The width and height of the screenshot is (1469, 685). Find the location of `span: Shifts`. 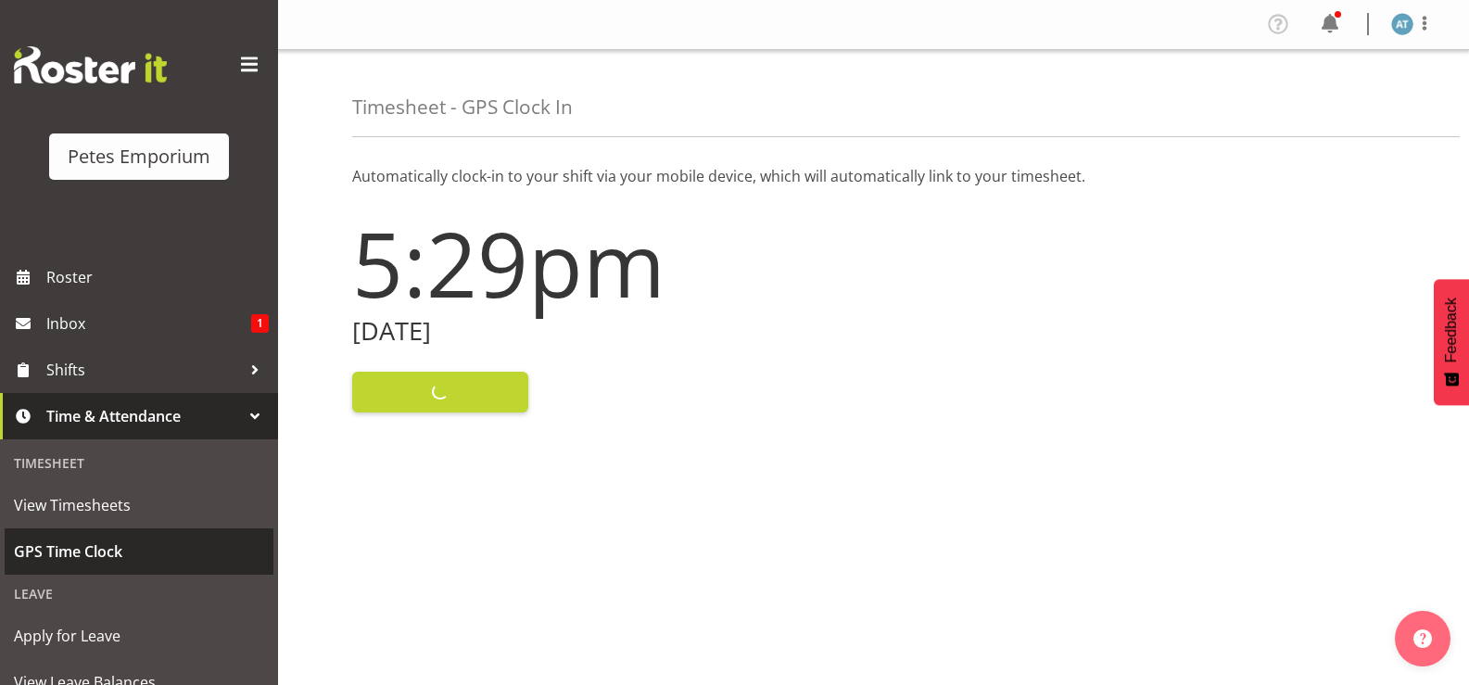

span: Shifts is located at coordinates (144, 370).